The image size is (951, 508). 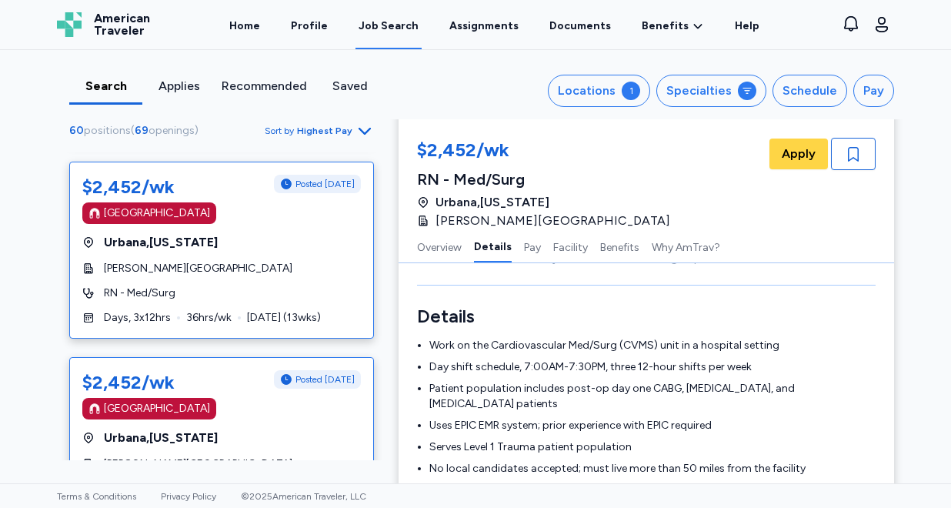 I want to click on span: American Traveler, so click(x=122, y=25).